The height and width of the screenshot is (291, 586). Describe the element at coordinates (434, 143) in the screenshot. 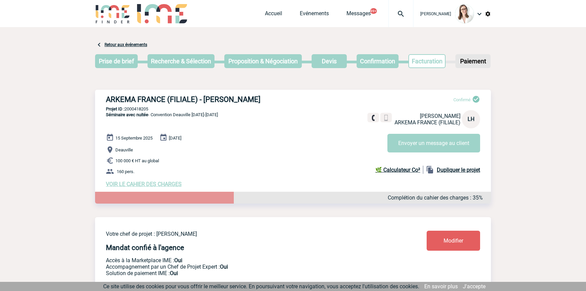

I see `button: Envoyer un message au client` at that location.